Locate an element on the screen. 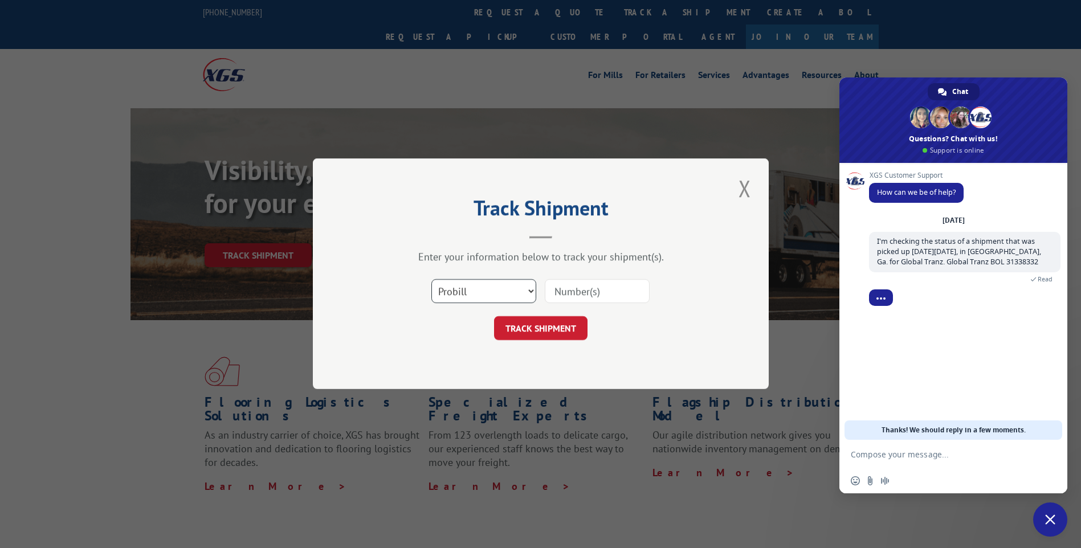 The image size is (1081, 548). span: How can we be of help? is located at coordinates (916, 192).